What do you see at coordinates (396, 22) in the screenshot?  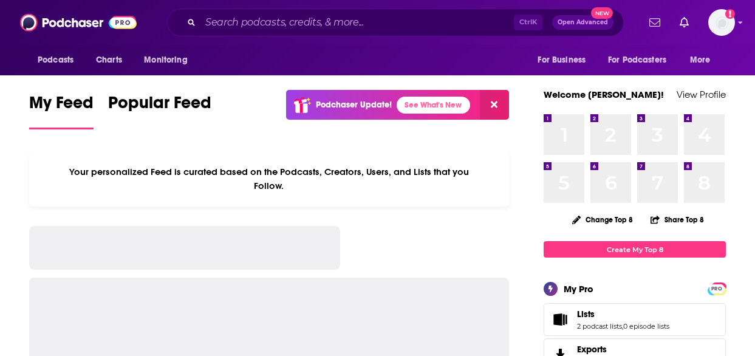 I see `div: Search podcasts, credits, & more...` at bounding box center [396, 22].